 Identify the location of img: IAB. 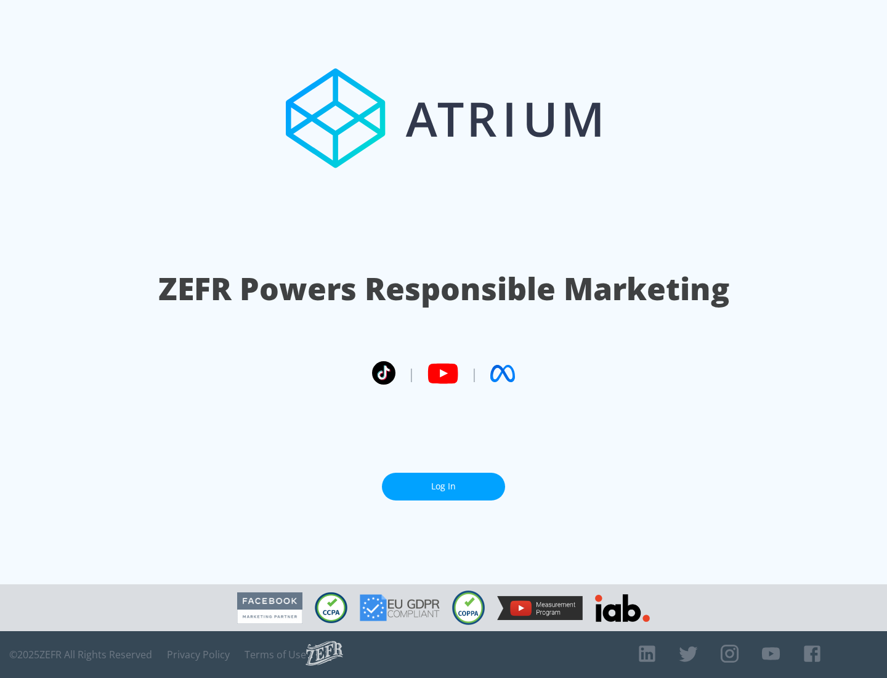
(622, 608).